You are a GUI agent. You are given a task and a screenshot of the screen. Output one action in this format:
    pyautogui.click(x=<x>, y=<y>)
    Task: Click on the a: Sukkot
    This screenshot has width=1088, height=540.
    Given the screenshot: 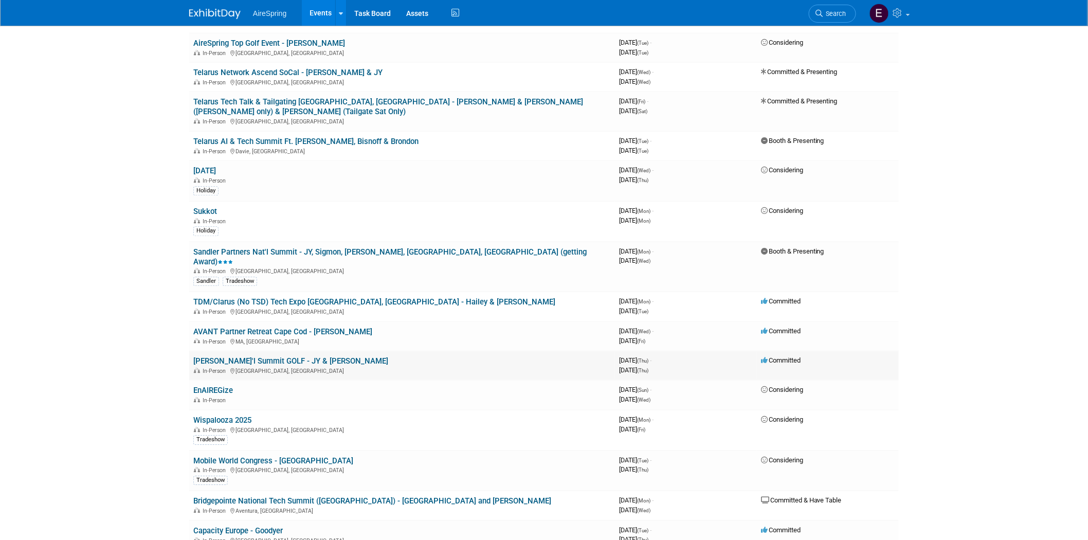 What is the action you would take?
    pyautogui.click(x=205, y=211)
    